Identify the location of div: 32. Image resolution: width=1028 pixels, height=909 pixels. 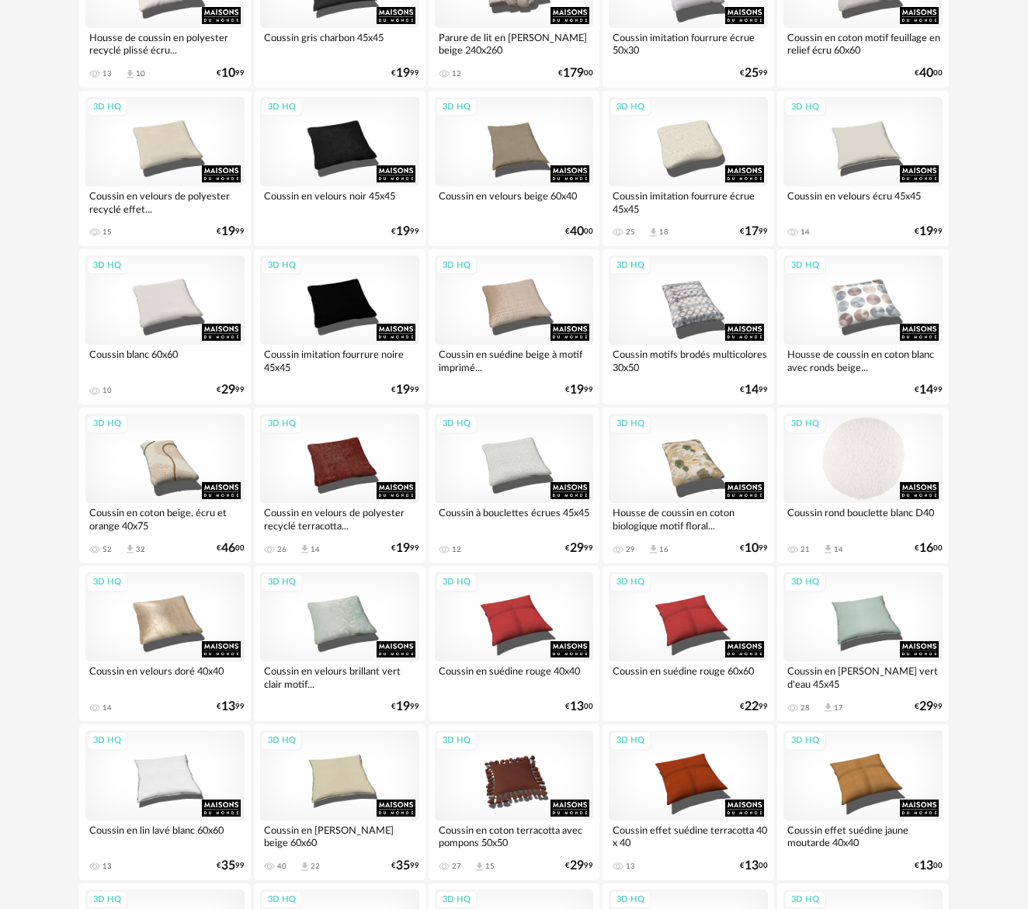
(141, 550).